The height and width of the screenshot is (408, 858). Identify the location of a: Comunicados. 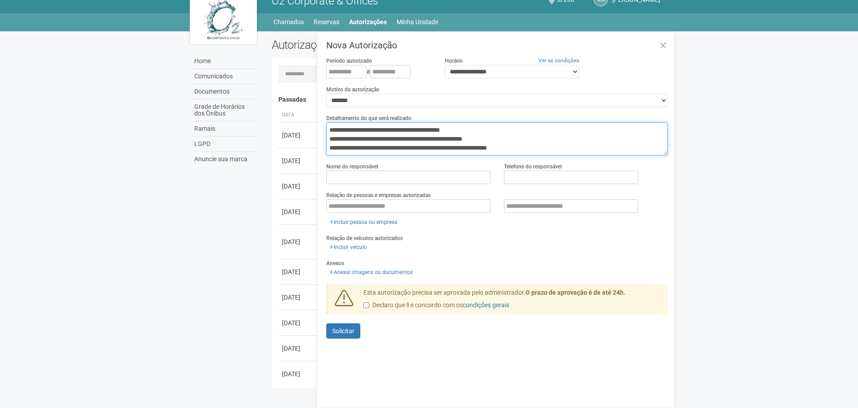
(225, 77).